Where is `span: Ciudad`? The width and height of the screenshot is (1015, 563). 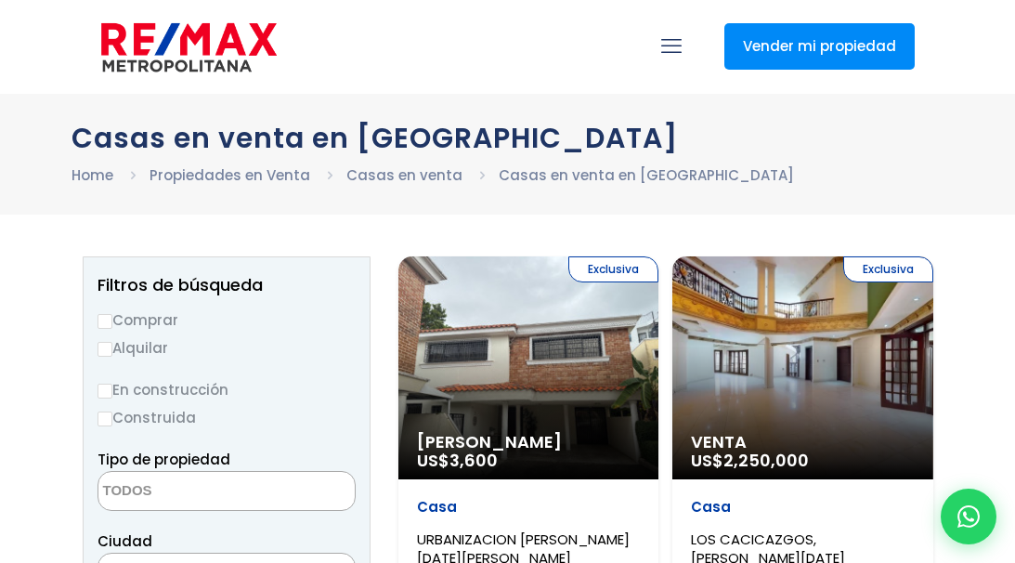
span: Ciudad is located at coordinates (124, 540).